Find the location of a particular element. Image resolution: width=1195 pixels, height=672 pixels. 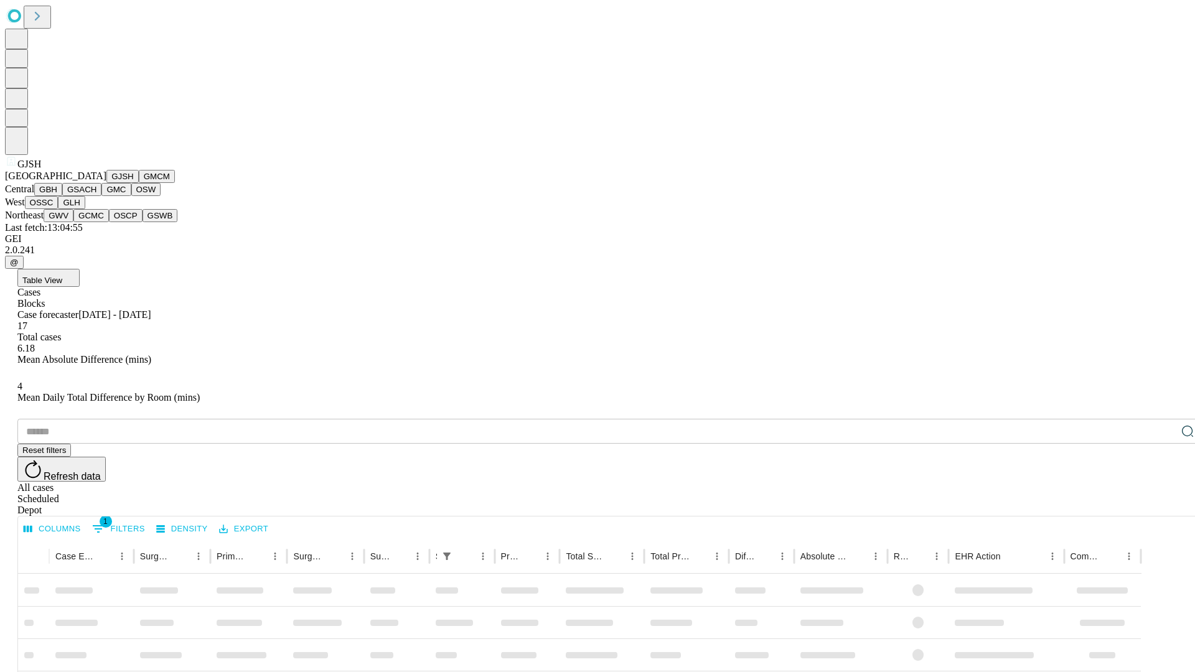

button: Export is located at coordinates (243, 529).